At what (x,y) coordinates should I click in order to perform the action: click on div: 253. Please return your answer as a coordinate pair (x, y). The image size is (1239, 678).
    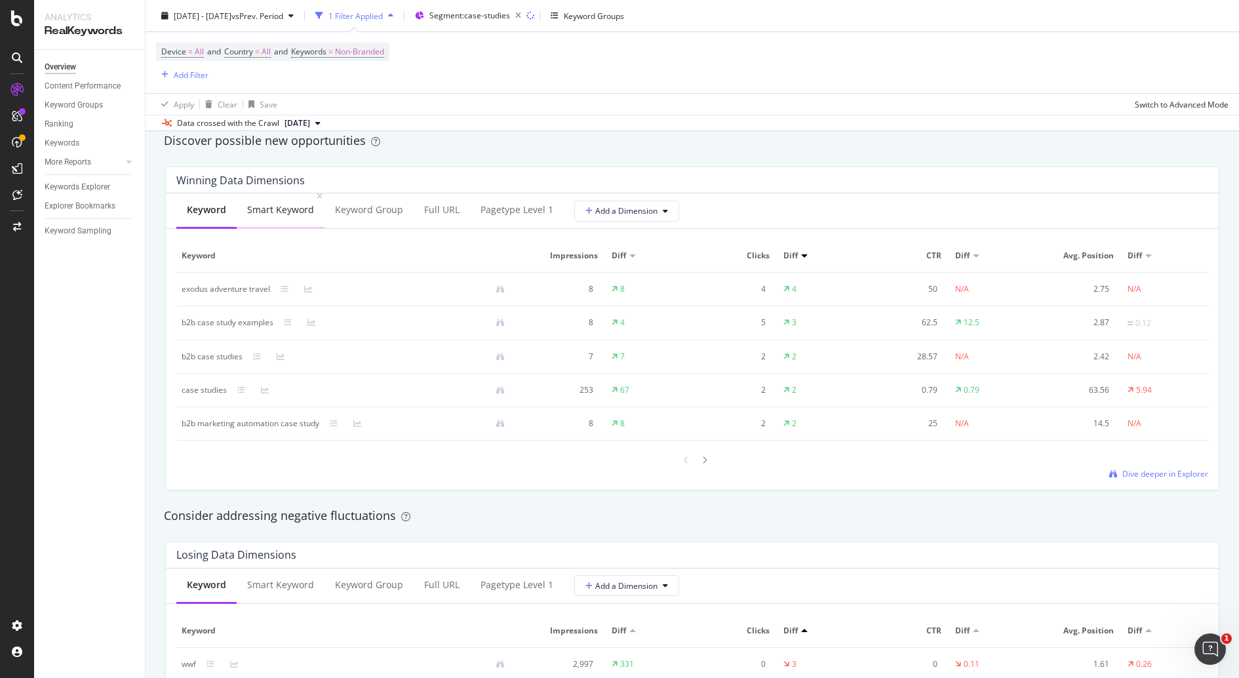
    Looking at the image, I should click on (560, 390).